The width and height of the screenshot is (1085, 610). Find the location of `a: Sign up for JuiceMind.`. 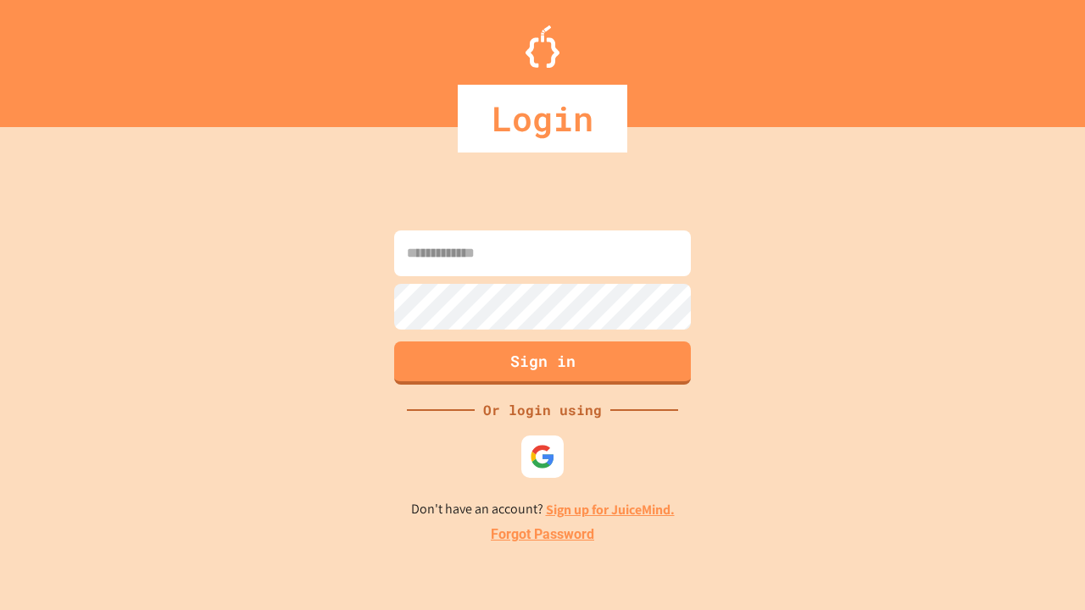

a: Sign up for JuiceMind. is located at coordinates (610, 509).